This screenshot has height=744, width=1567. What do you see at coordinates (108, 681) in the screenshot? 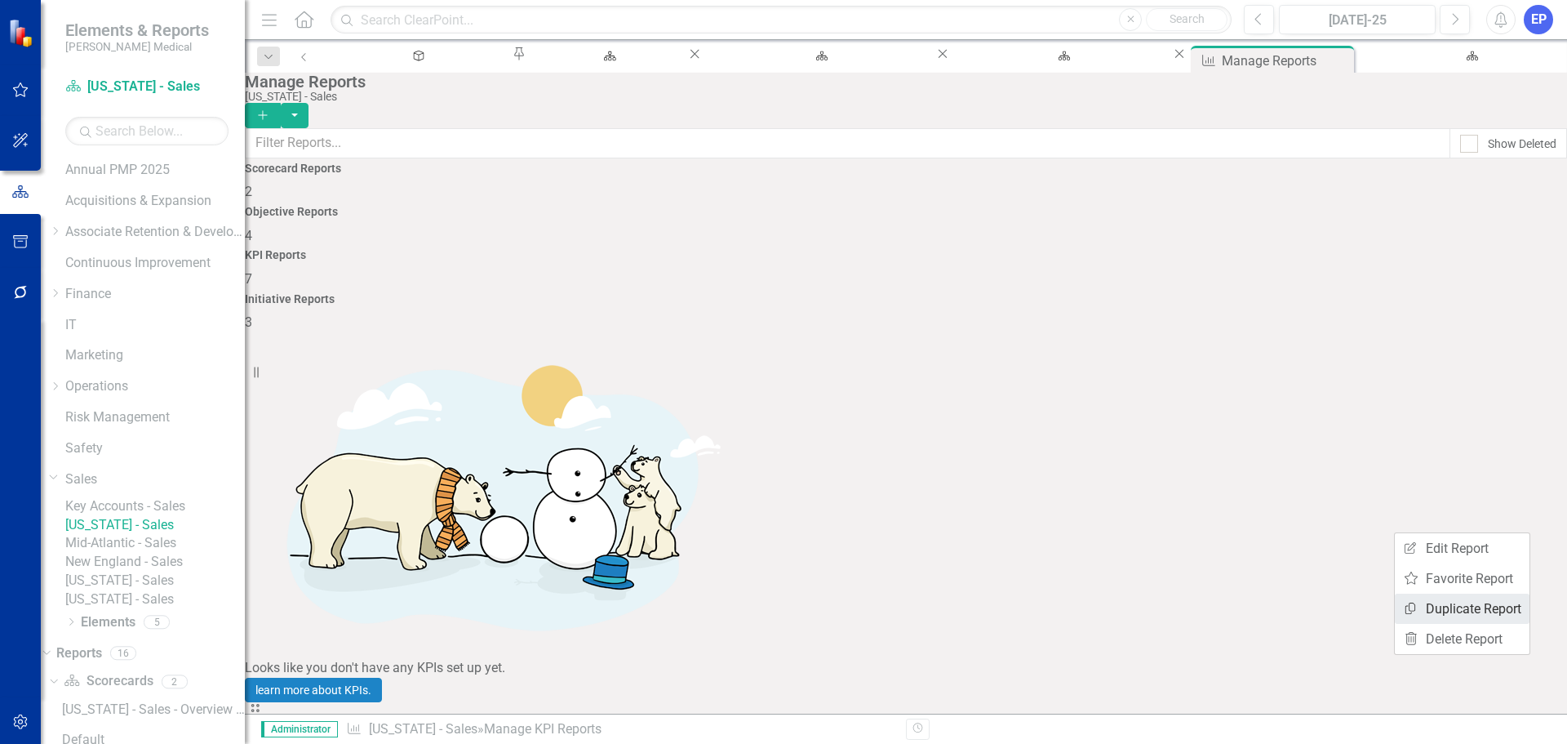
I see `a: Scorecards` at bounding box center [108, 681].